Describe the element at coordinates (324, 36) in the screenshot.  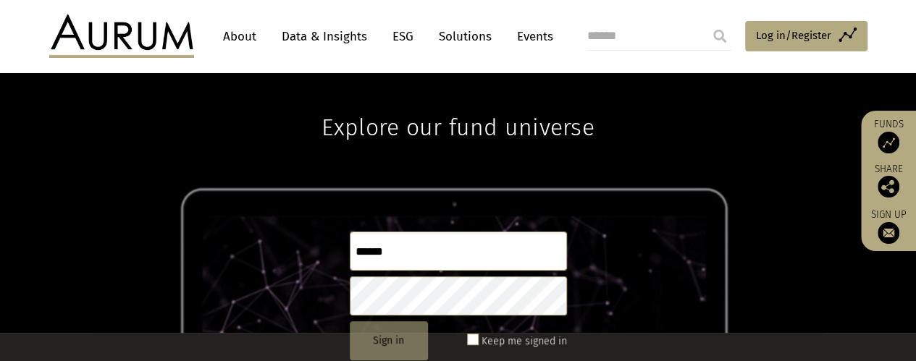
I see `a: Data & Insights` at that location.